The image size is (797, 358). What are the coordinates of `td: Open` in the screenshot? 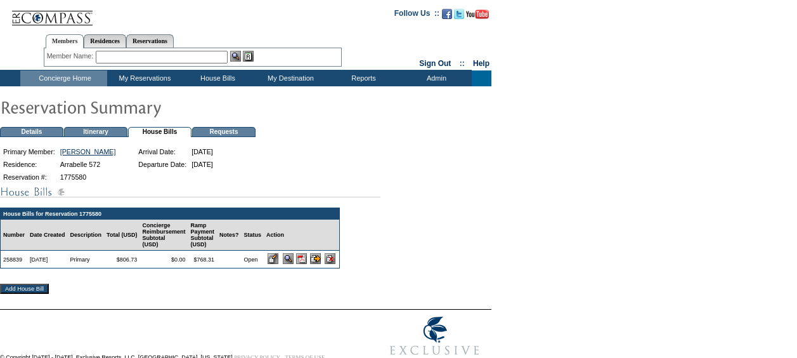 It's located at (252, 259).